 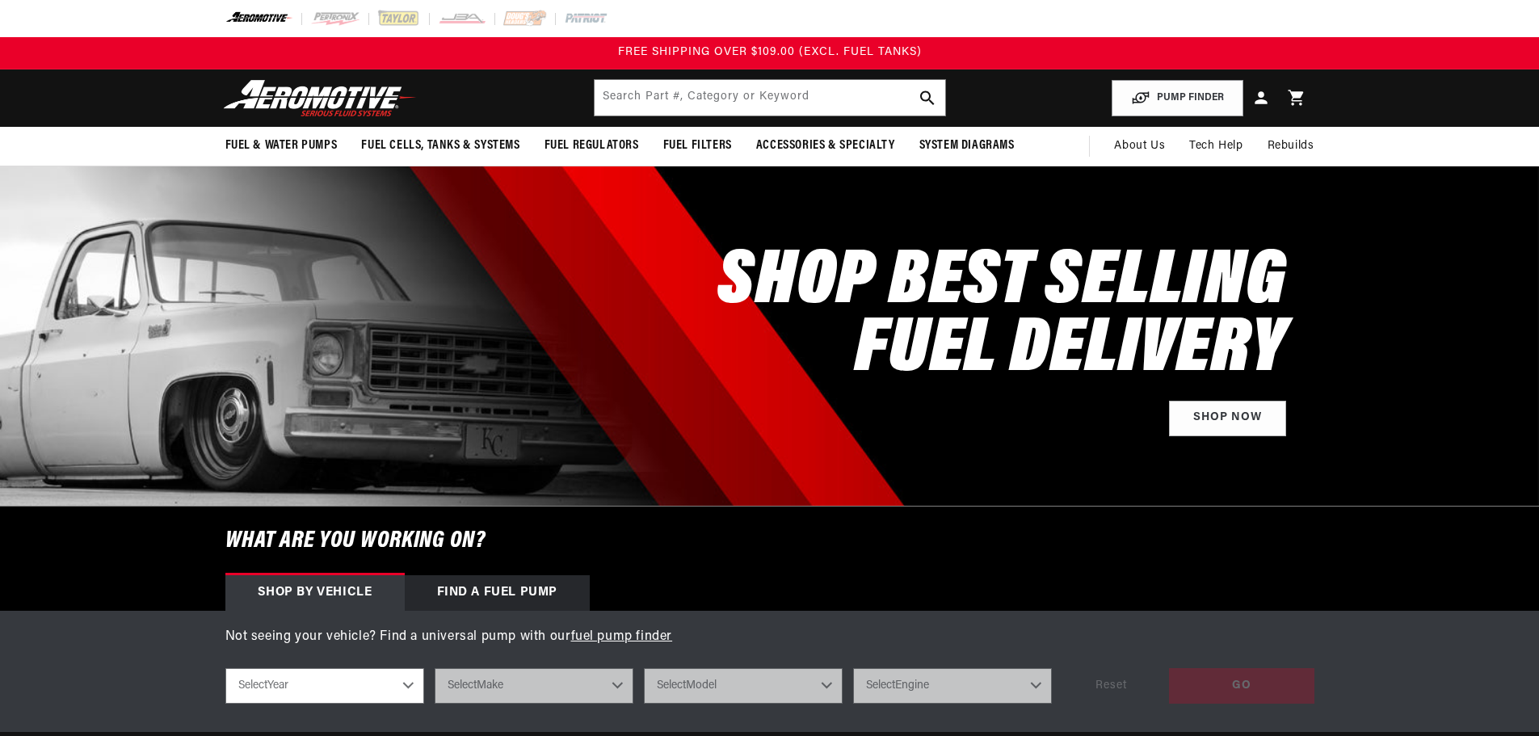 What do you see at coordinates (770, 52) in the screenshot?
I see `span: FREE SHIPPING OVER $109.00 (EXCL. FUEL TANKS)` at bounding box center [770, 52].